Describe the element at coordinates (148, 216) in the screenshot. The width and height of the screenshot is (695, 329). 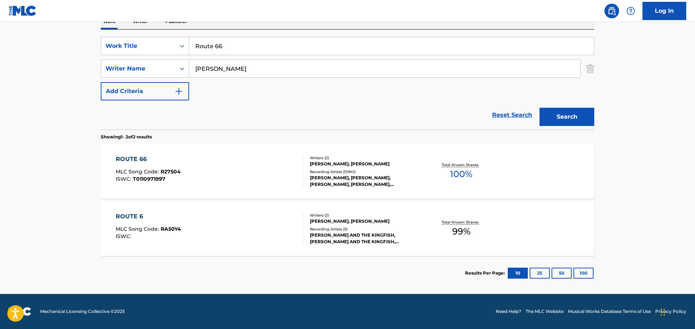
I see `div: ROUTE 6` at that location.